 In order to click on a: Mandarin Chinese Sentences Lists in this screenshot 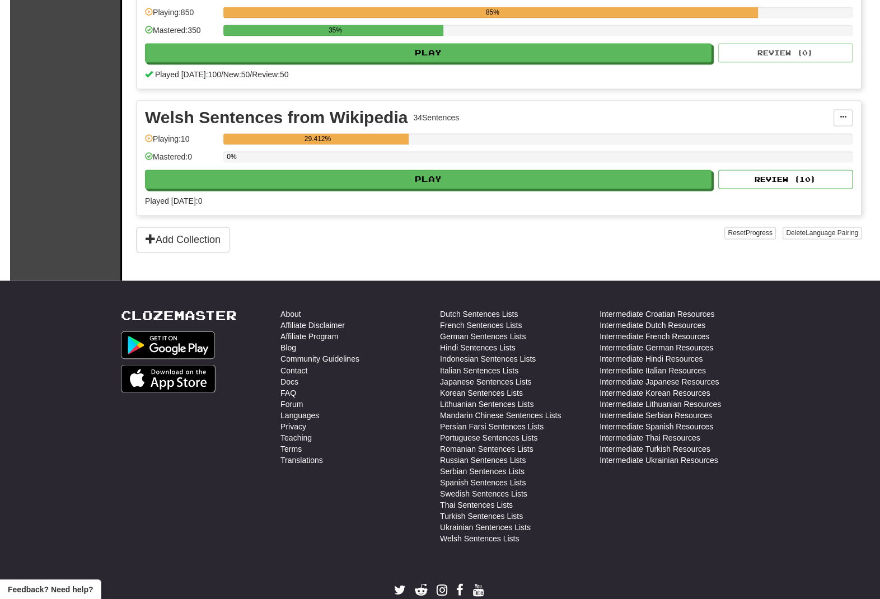, I will do `click(501, 416)`.